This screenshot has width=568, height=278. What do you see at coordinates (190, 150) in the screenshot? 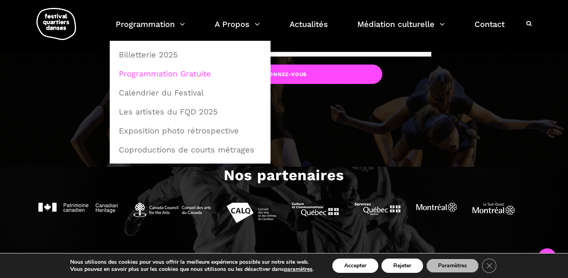
I see `a: Coproductions de courts métrages` at bounding box center [190, 150].